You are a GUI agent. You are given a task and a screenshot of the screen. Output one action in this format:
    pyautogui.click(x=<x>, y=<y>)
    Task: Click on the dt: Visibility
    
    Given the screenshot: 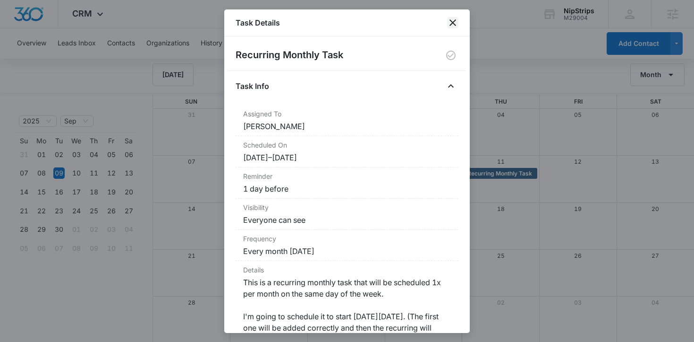 What is the action you would take?
    pyautogui.click(x=347, y=207)
    